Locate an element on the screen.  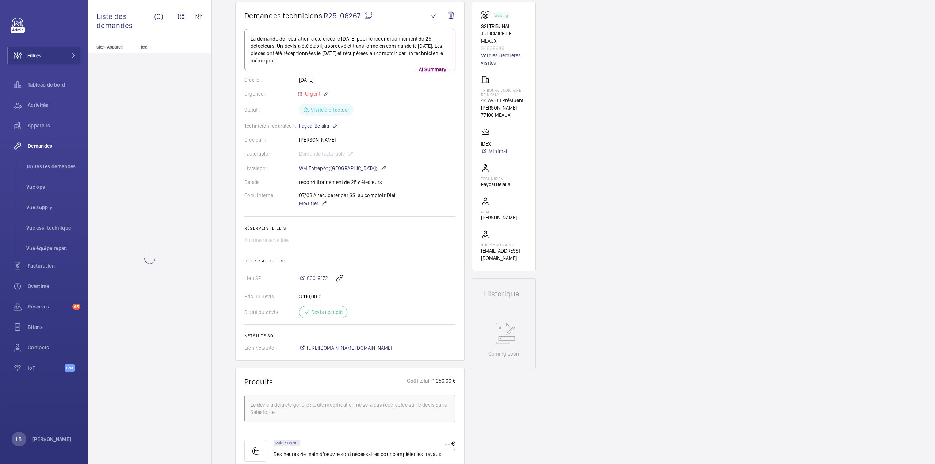
p: Coût total : is located at coordinates (419, 382).